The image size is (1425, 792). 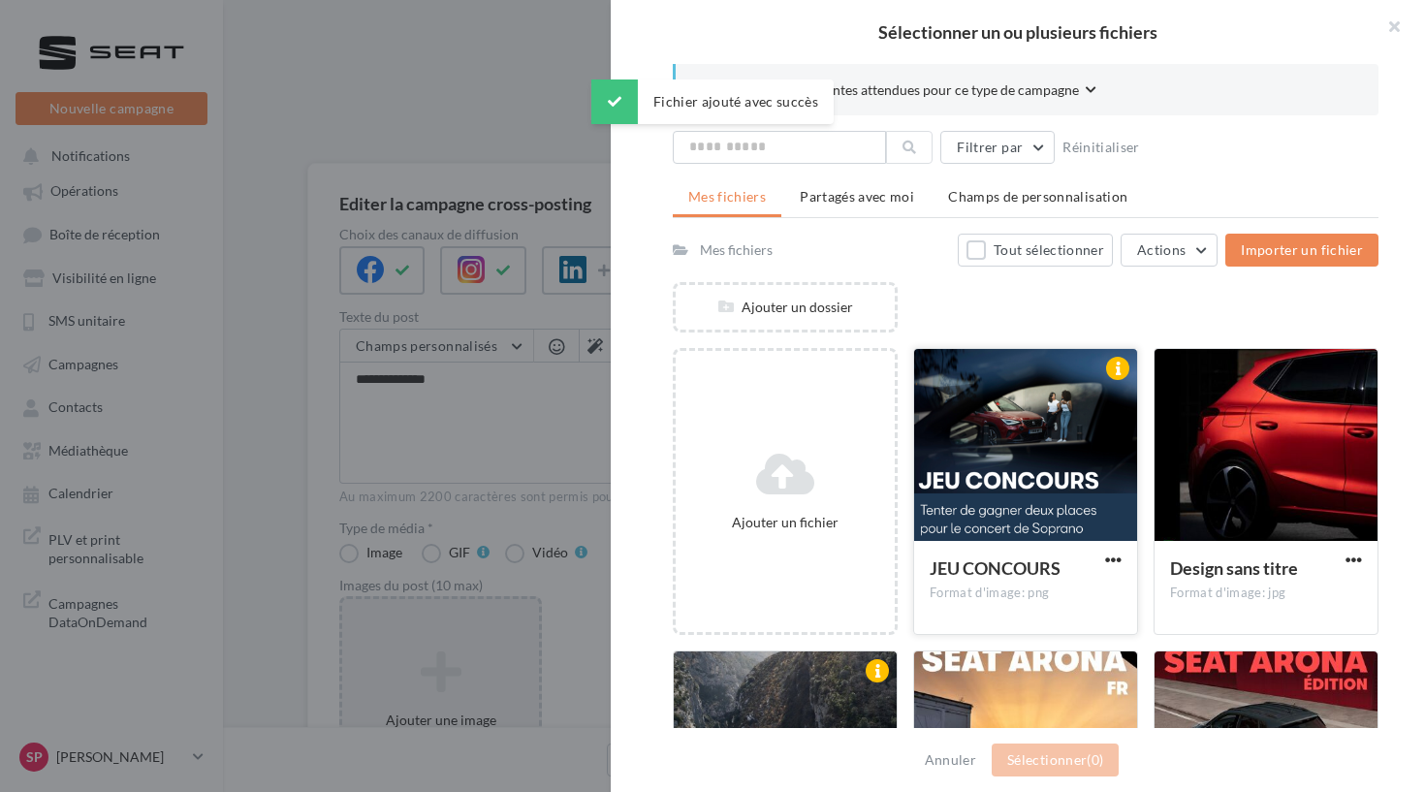 What do you see at coordinates (727, 196) in the screenshot?
I see `span: Mes fichiers` at bounding box center [727, 196].